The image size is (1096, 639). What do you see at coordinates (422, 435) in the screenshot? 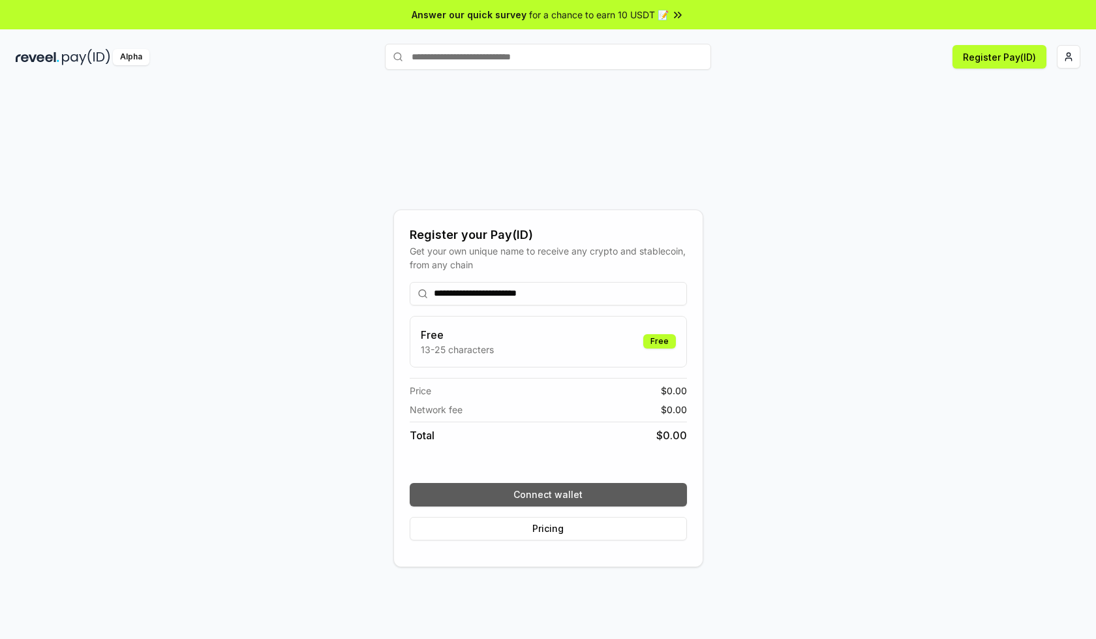
I see `span: Total` at bounding box center [422, 435].